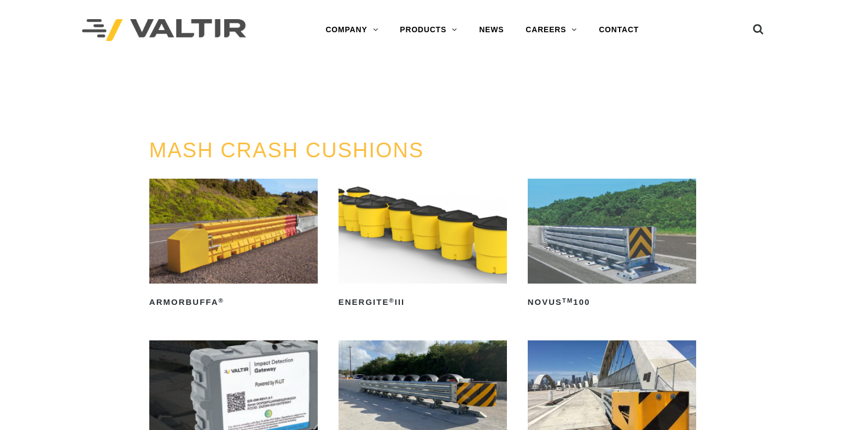 The height and width of the screenshot is (430, 846). What do you see at coordinates (286, 150) in the screenshot?
I see `a: MASH CRASH CUSHIONS` at bounding box center [286, 150].